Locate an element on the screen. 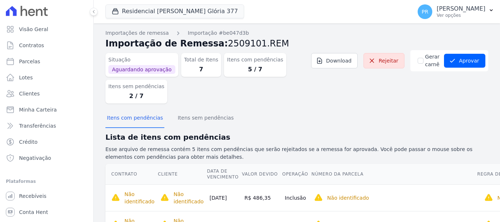 This screenshot has height=222, width=500. th: Valor devido is located at coordinates (262, 174).